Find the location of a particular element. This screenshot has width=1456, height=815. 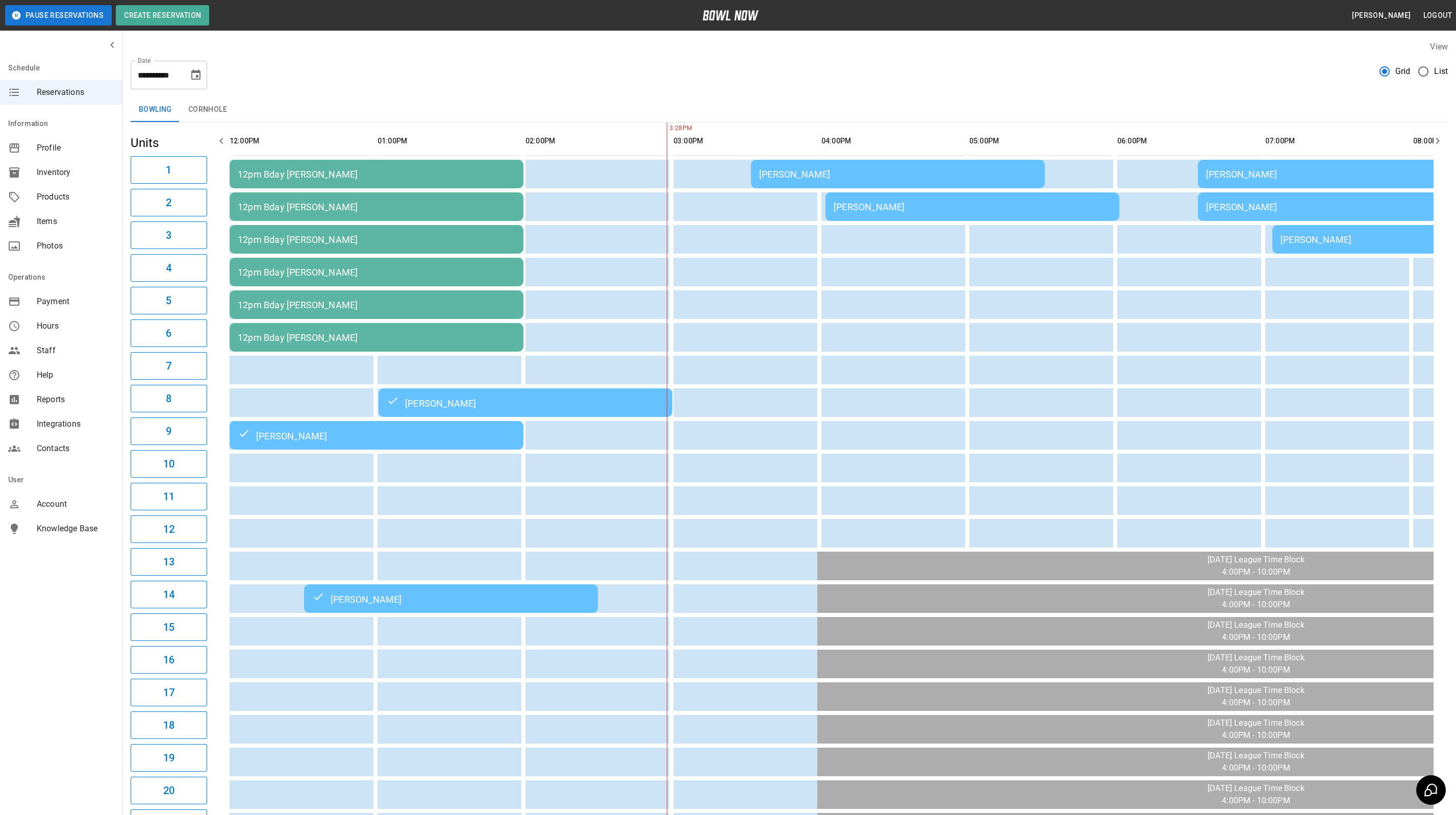

h6: 19 is located at coordinates (169, 758).